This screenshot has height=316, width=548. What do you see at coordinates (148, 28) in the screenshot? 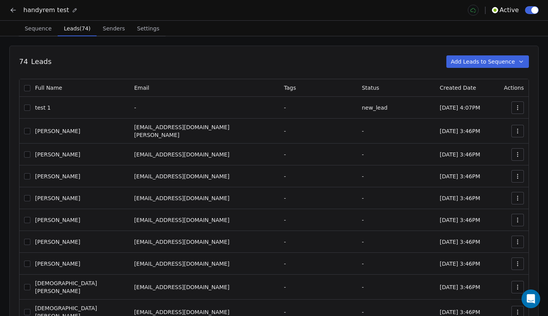
I see `span: Settings` at bounding box center [148, 28].